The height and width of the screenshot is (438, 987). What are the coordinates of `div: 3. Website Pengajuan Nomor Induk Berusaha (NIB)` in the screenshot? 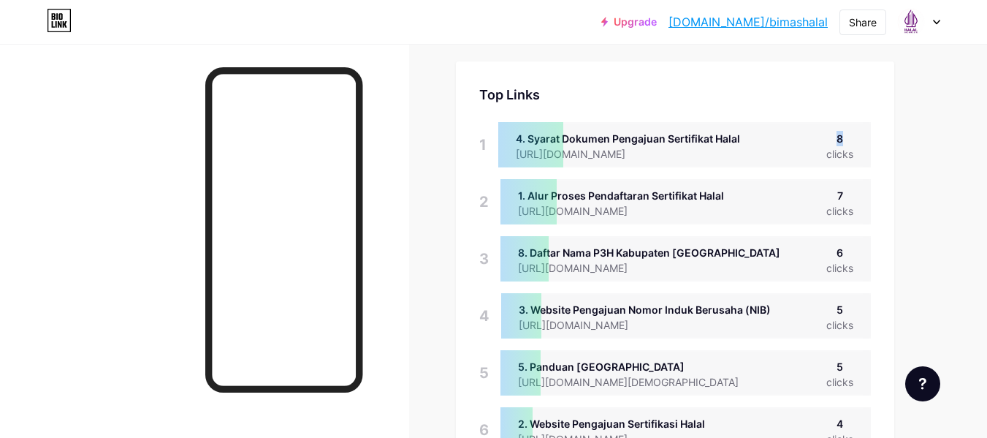 It's located at (644, 309).